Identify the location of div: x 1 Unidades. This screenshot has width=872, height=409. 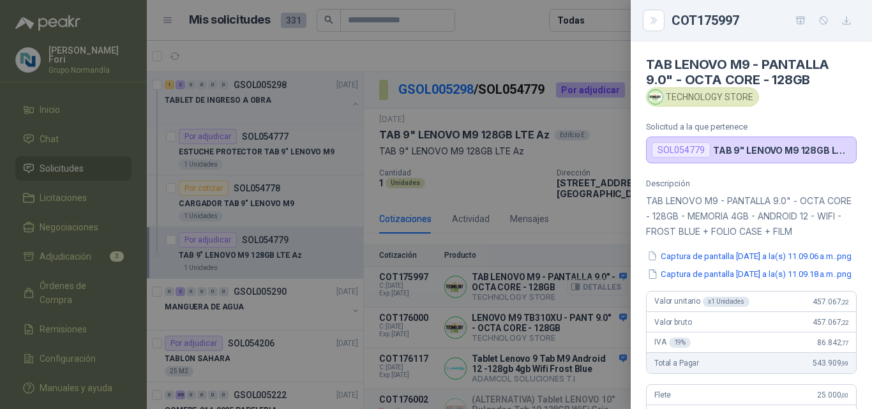
(726, 302).